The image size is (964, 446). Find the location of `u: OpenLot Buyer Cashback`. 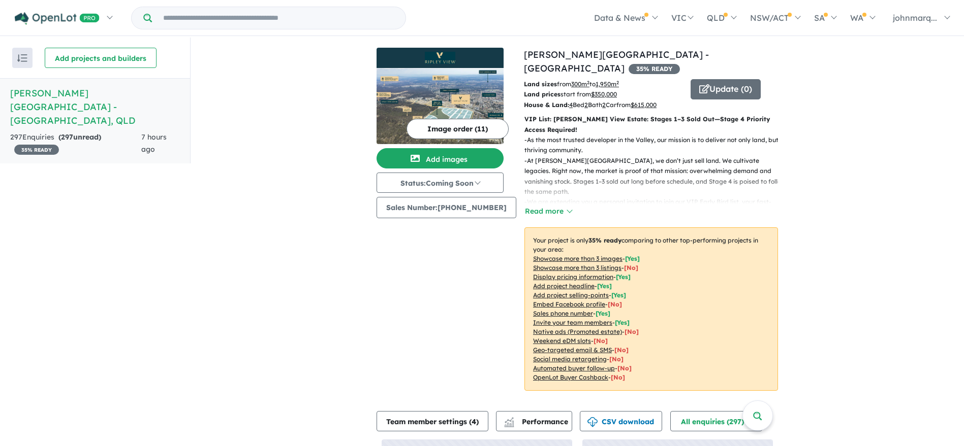

u: OpenLot Buyer Cashback is located at coordinates (570, 377).